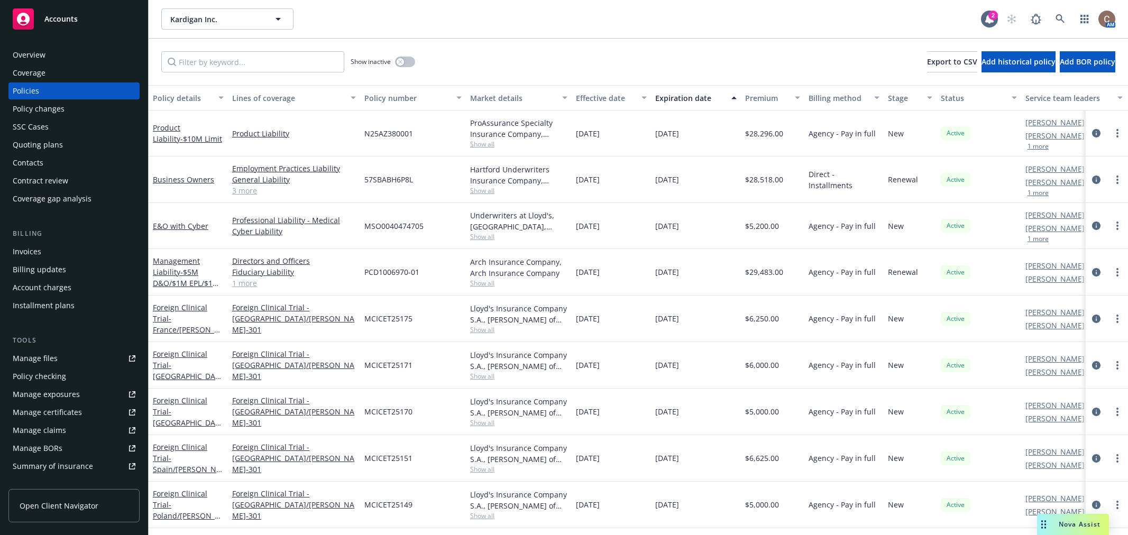 This screenshot has width=1128, height=535. I want to click on a: SSC Cases, so click(74, 127).